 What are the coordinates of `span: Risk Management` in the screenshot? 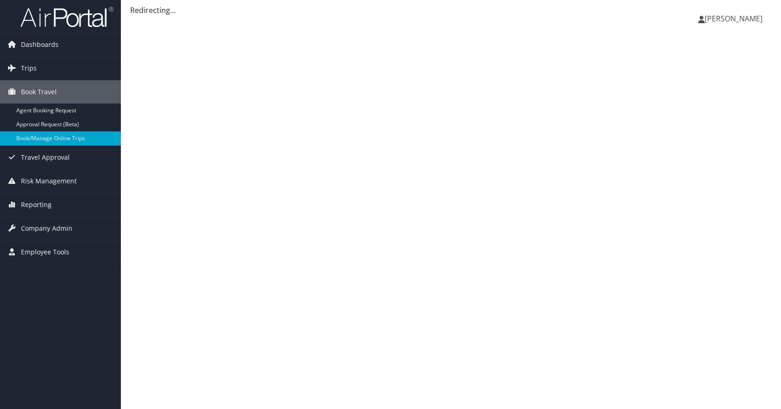 It's located at (49, 181).